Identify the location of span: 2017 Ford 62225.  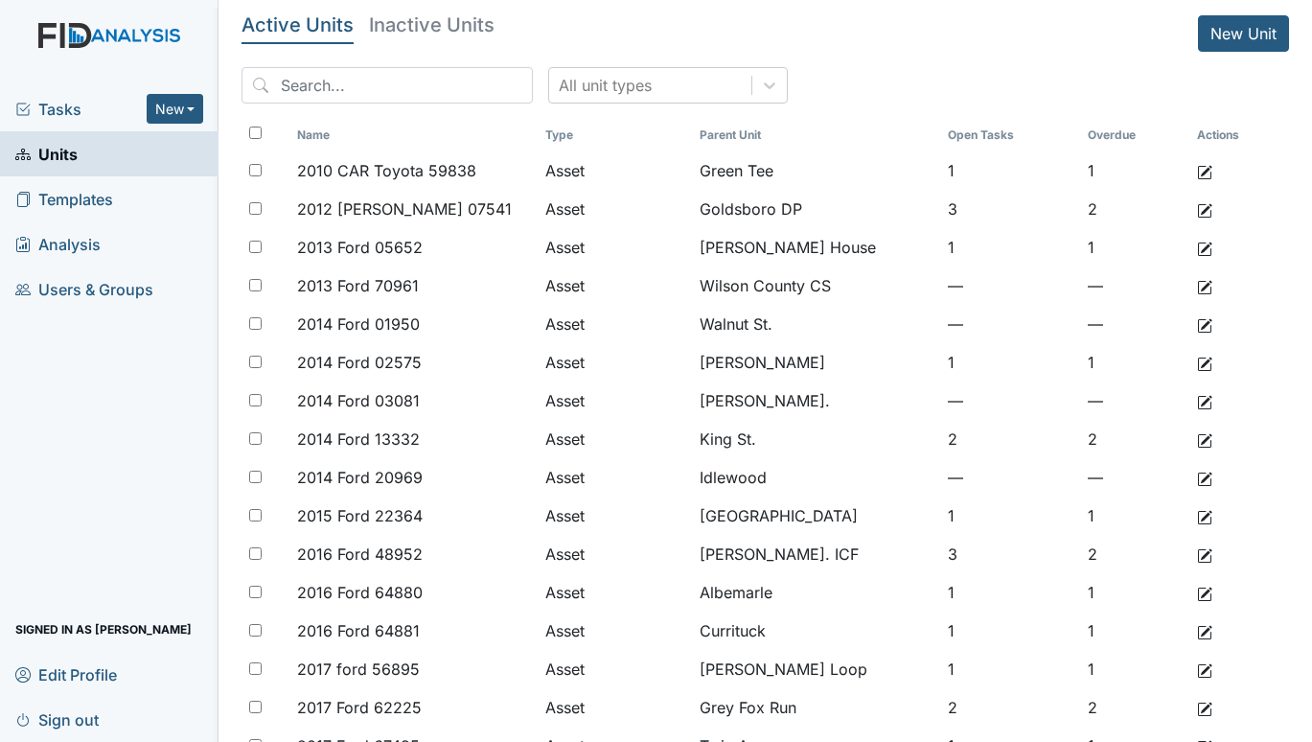
(359, 707).